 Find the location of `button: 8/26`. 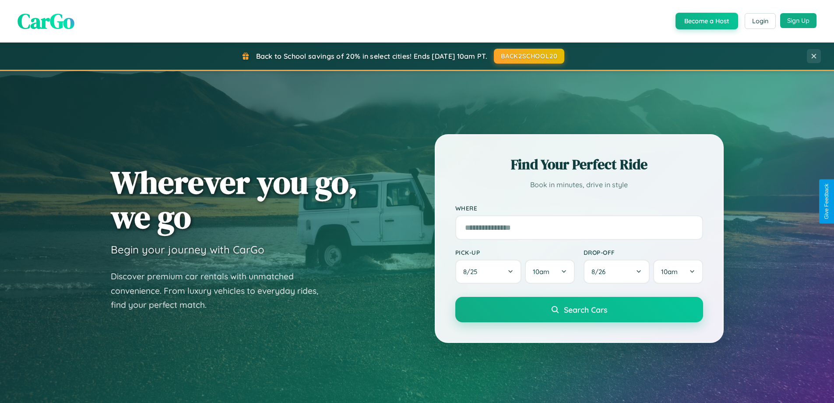

button: 8/26 is located at coordinates (617, 271).